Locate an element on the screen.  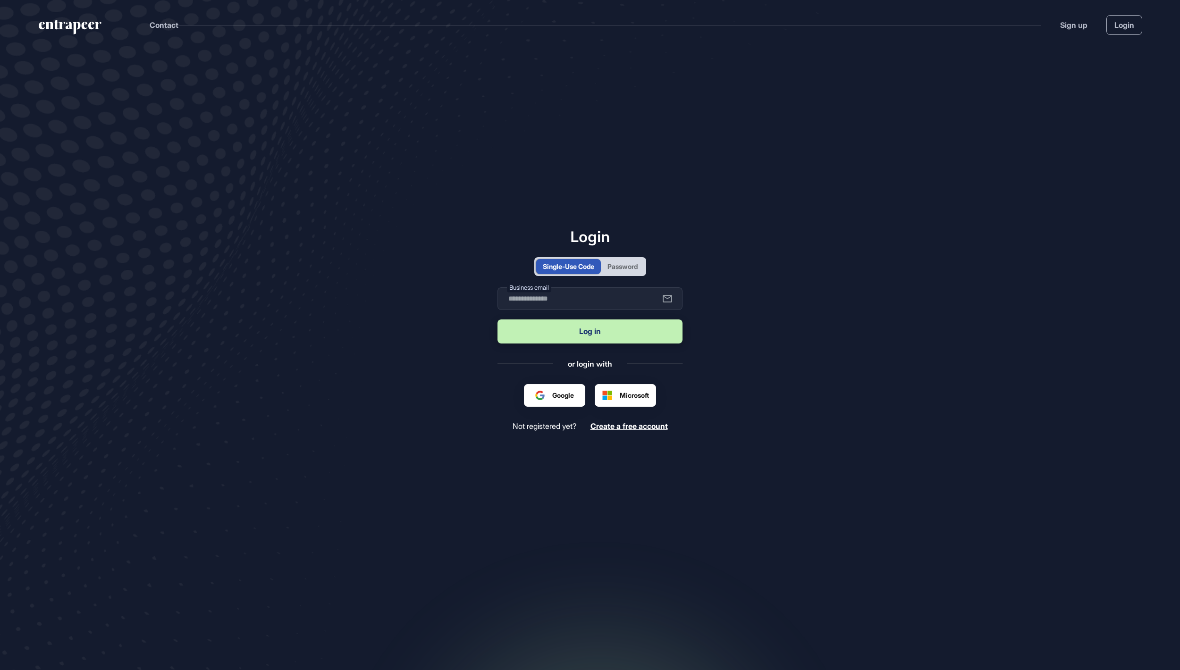
span: Create a free account is located at coordinates (629, 426).